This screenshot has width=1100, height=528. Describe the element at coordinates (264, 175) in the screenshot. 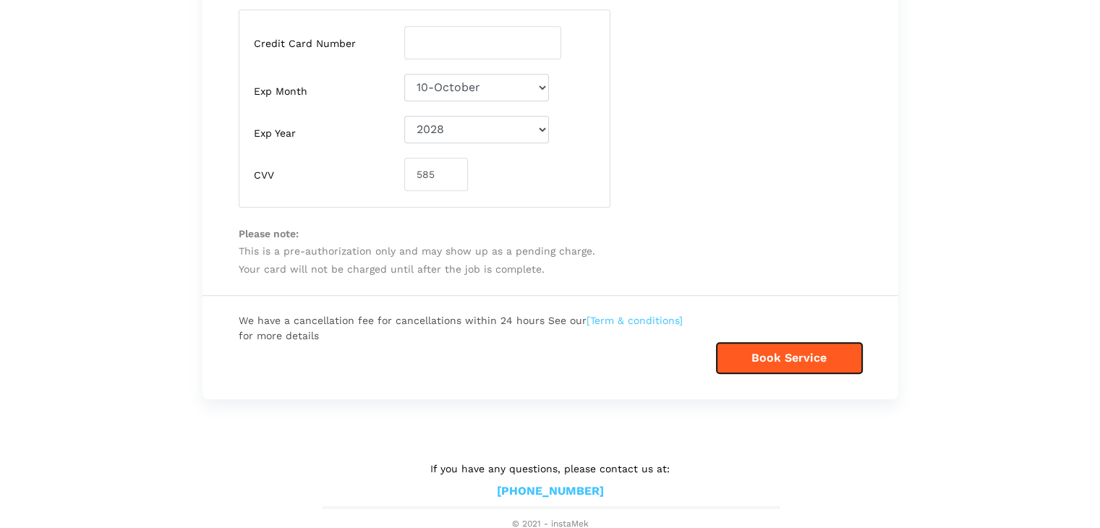

I see `label: CVV` at that location.